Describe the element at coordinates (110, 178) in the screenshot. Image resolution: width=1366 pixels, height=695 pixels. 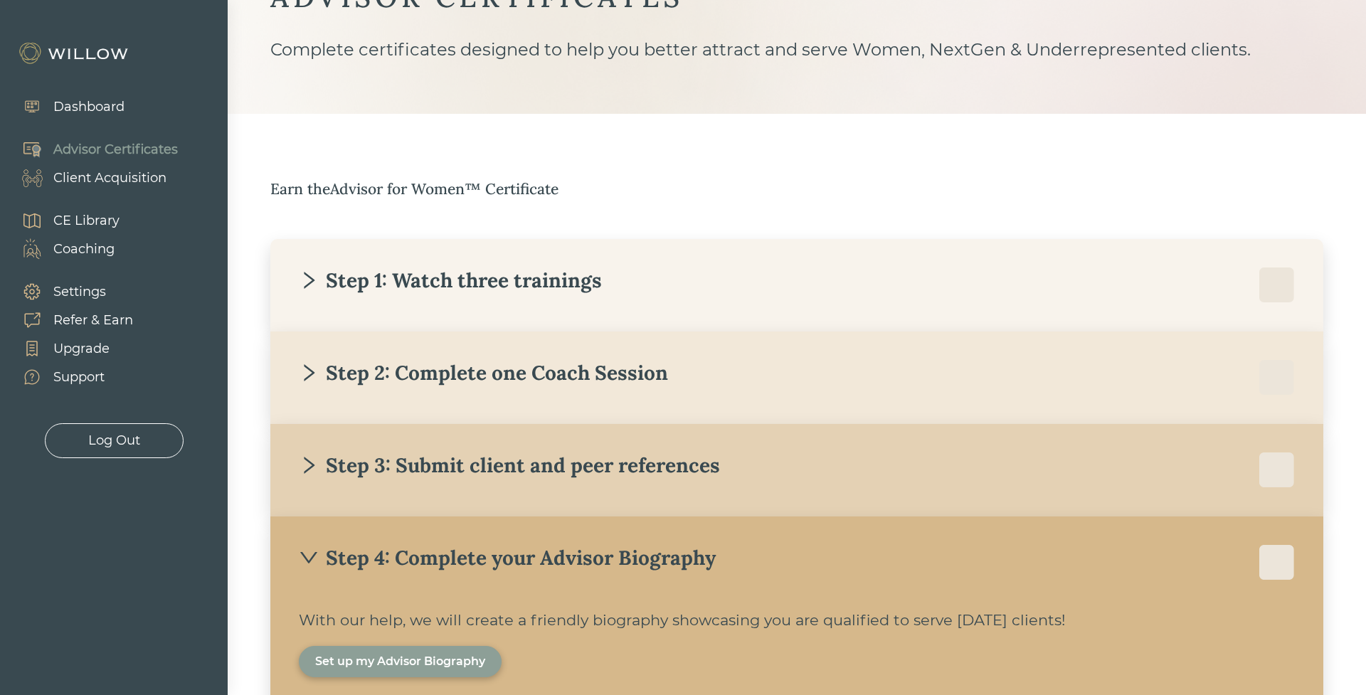
I see `div: Client Acquisition` at that location.